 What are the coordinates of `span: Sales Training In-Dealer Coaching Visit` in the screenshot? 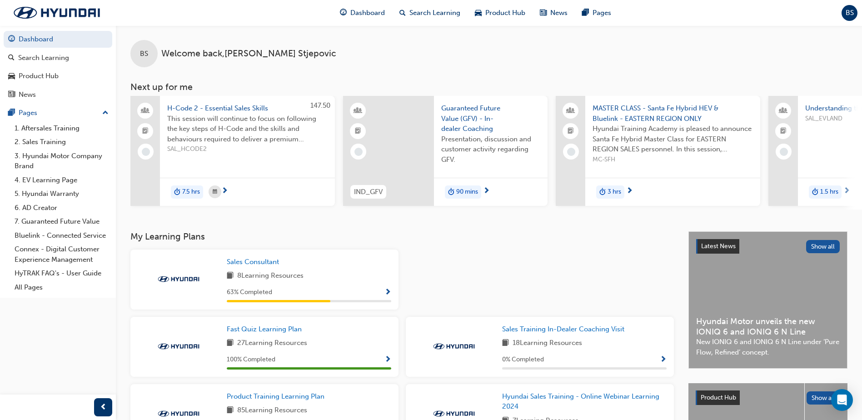 It's located at (563, 329).